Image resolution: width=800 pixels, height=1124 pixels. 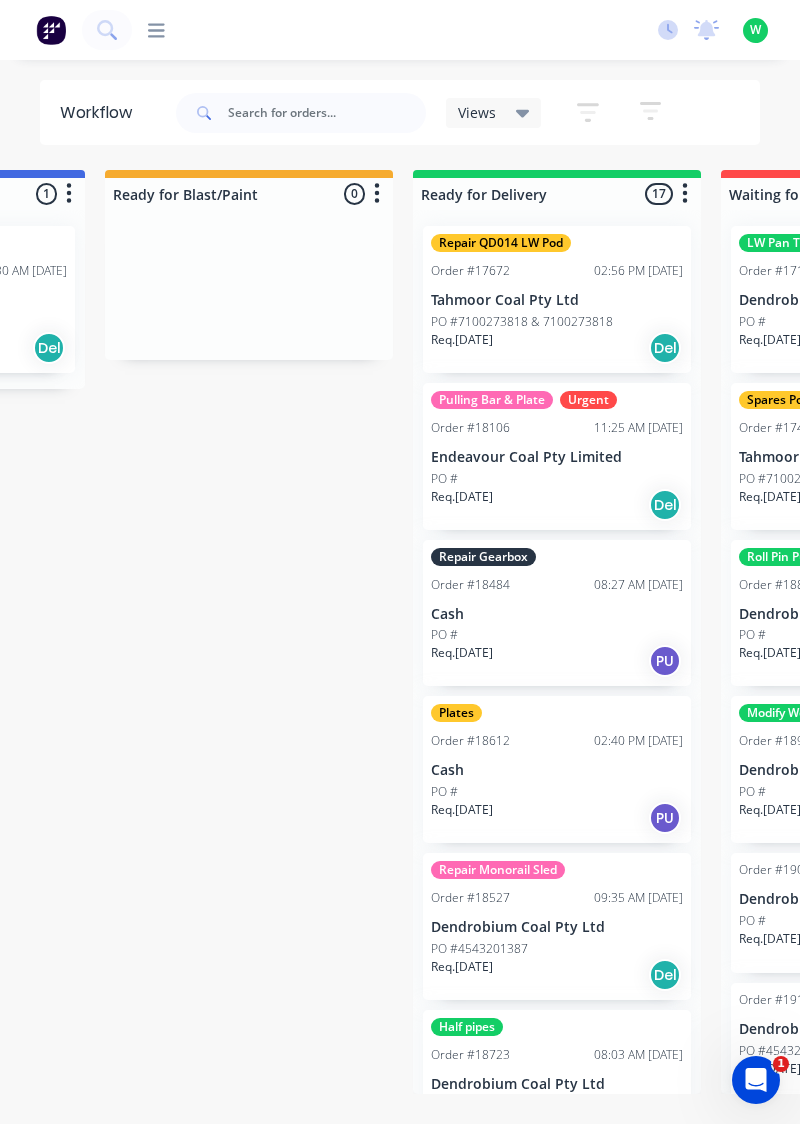 I want to click on div: Repair QD014 LW Pod, so click(x=501, y=243).